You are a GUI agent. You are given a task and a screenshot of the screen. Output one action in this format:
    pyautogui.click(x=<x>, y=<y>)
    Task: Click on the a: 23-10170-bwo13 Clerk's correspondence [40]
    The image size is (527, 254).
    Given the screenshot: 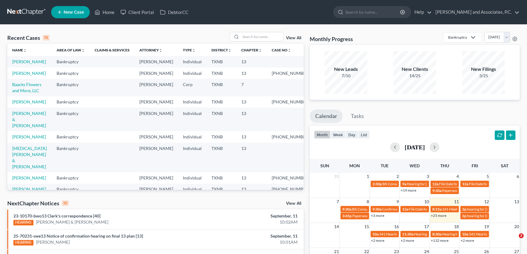 What is the action you would take?
    pyautogui.click(x=57, y=216)
    